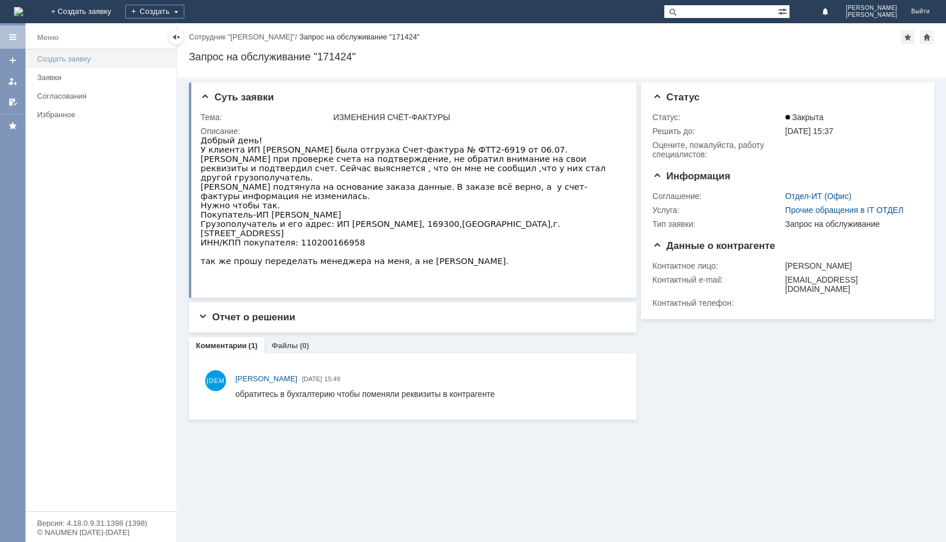 The height and width of the screenshot is (542, 946). Describe the element at coordinates (285, 345) in the screenshot. I see `a: Файлы` at that location.